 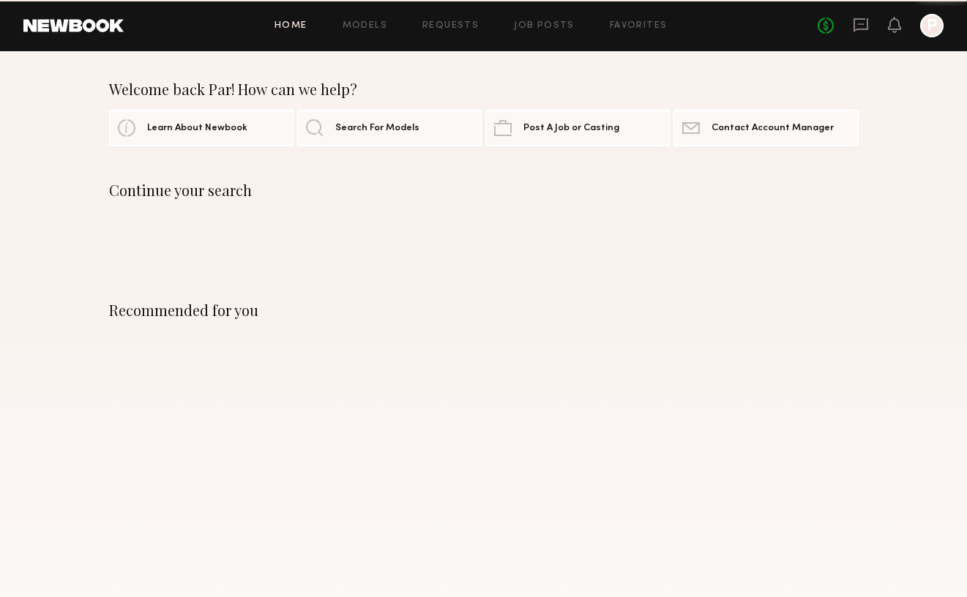 What do you see at coordinates (484, 89) in the screenshot?
I see `div: Welcome back Par! How can we help?` at bounding box center [484, 89].